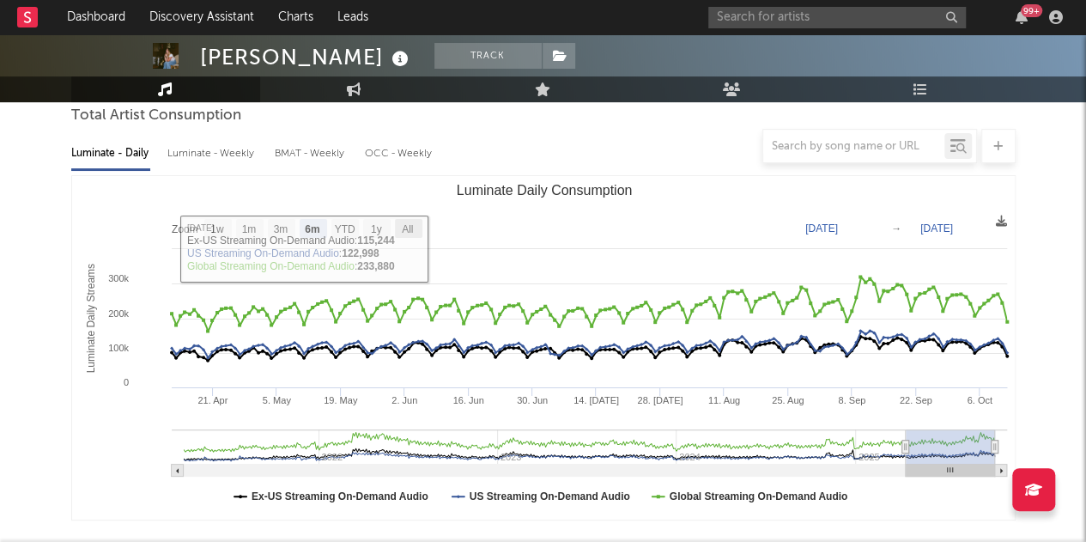 The image size is (1086, 542). What do you see at coordinates (125, 382) in the screenshot?
I see `text: 0` at bounding box center [125, 382].